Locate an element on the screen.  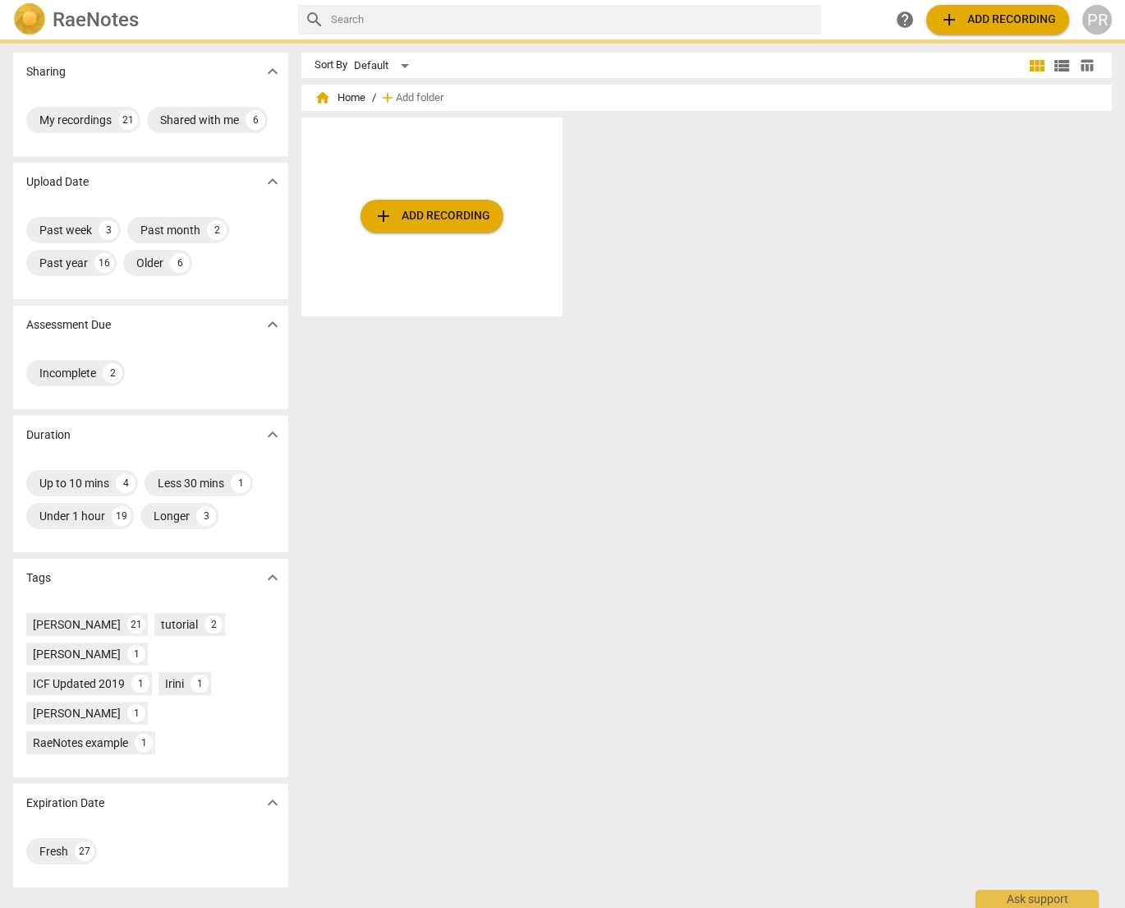
a: LogoRaeNotes is located at coordinates (149, 20).